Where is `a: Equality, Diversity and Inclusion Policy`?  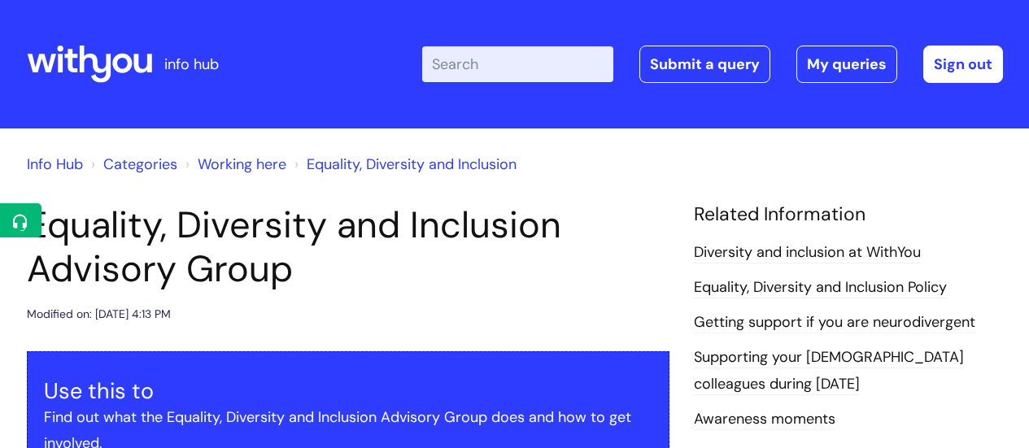
a: Equality, Diversity and Inclusion Policy is located at coordinates (820, 288).